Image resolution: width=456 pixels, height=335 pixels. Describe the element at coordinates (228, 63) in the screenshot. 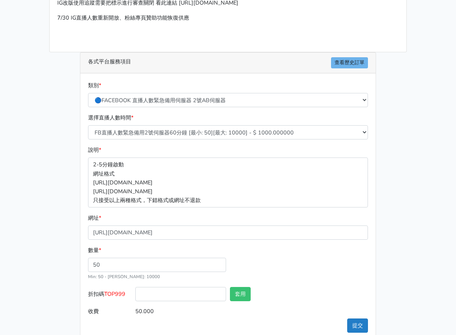

I see `div: 各式平台服務項目` at that location.